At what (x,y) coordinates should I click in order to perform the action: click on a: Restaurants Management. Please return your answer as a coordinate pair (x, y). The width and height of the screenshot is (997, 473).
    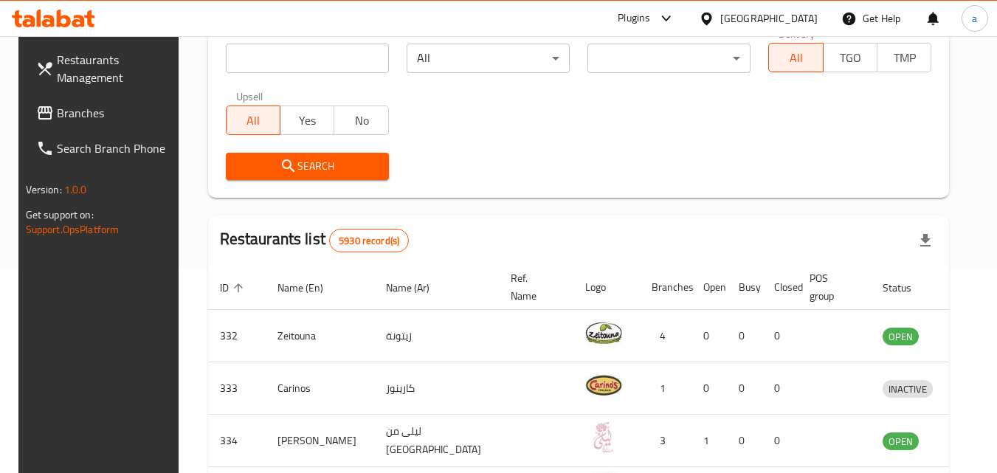
    Looking at the image, I should click on (105, 69).